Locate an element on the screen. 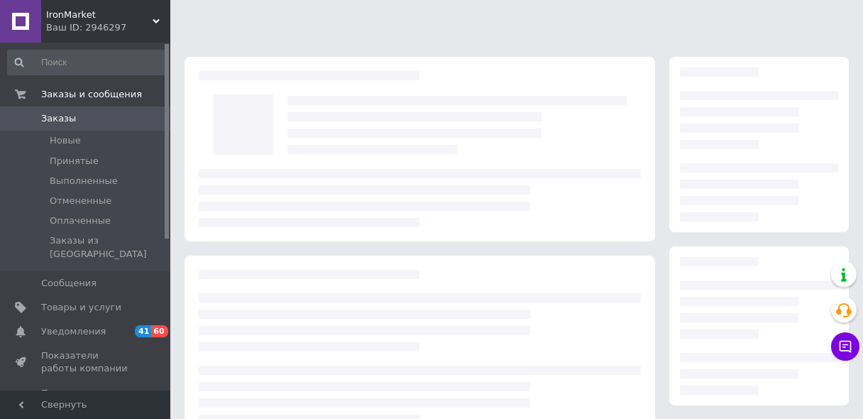 This screenshot has width=863, height=419. span: 41 is located at coordinates (143, 331).